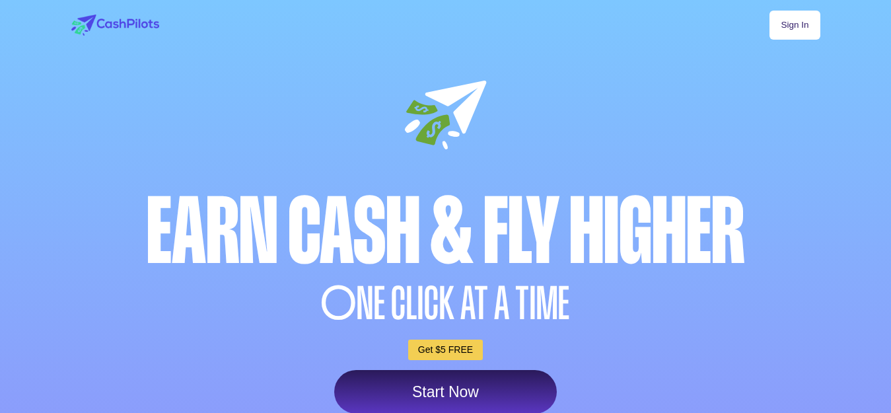 The image size is (891, 413). What do you see at coordinates (339, 303) in the screenshot?
I see `span: O` at bounding box center [339, 303].